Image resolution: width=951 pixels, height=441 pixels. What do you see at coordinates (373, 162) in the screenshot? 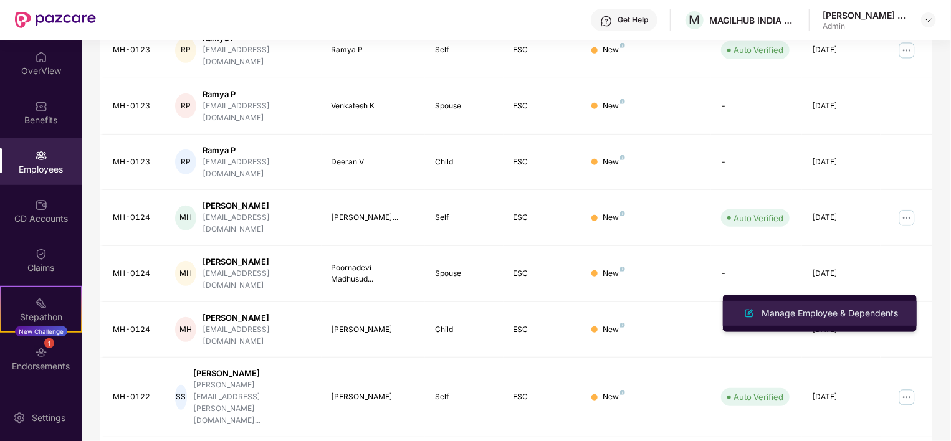
I see `div: Deeran V` at bounding box center [373, 162].